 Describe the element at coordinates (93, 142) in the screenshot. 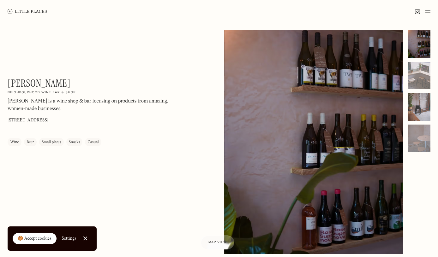

I see `div: Casual` at that location.